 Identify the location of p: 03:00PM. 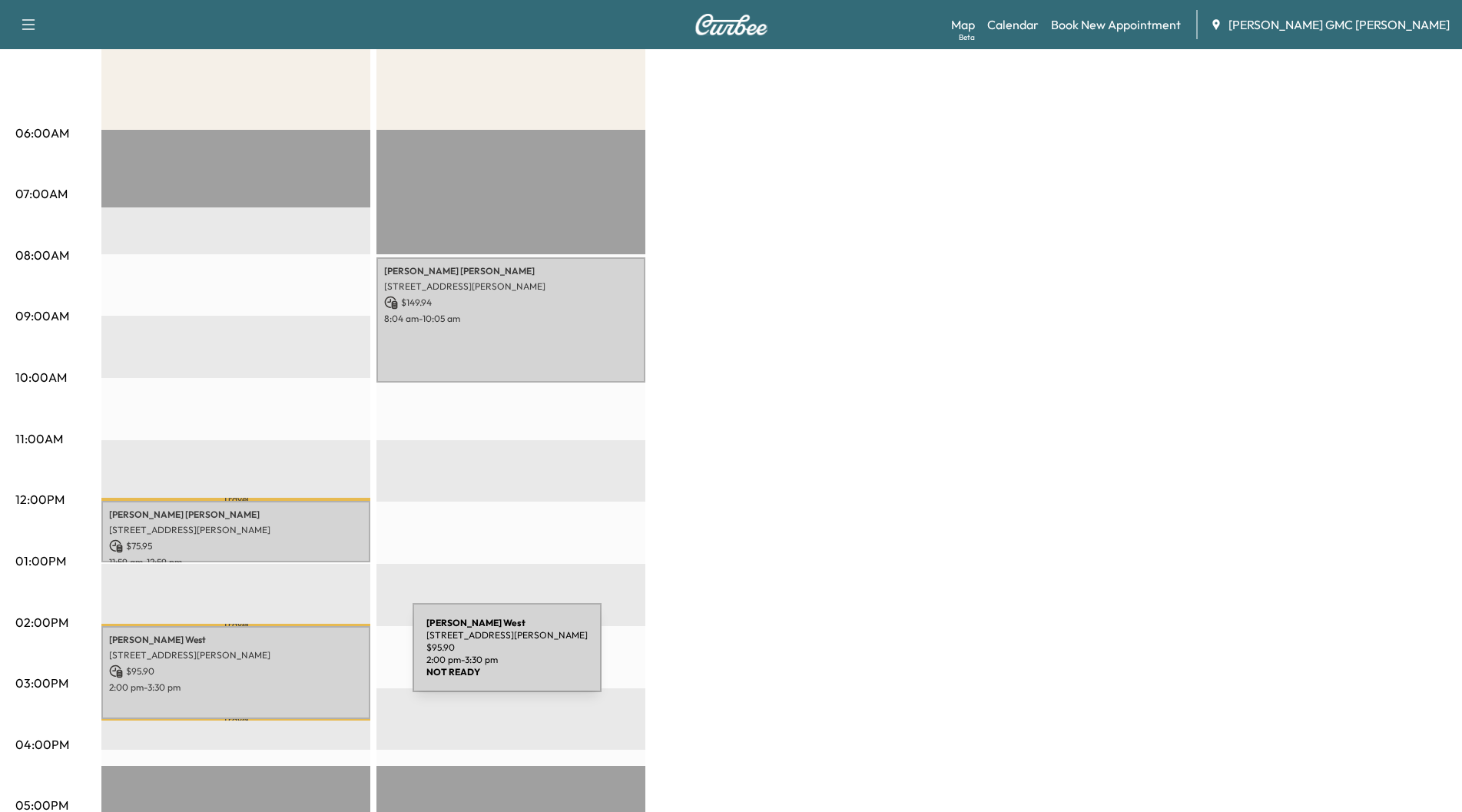
(42, 682).